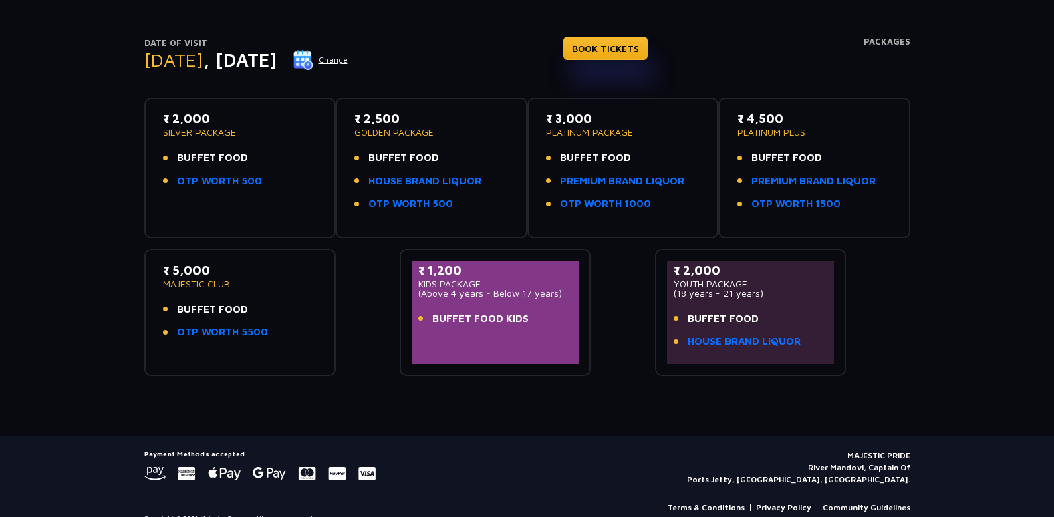  What do you see at coordinates (814, 118) in the screenshot?
I see `p: ₹ 4,500` at bounding box center [814, 118].